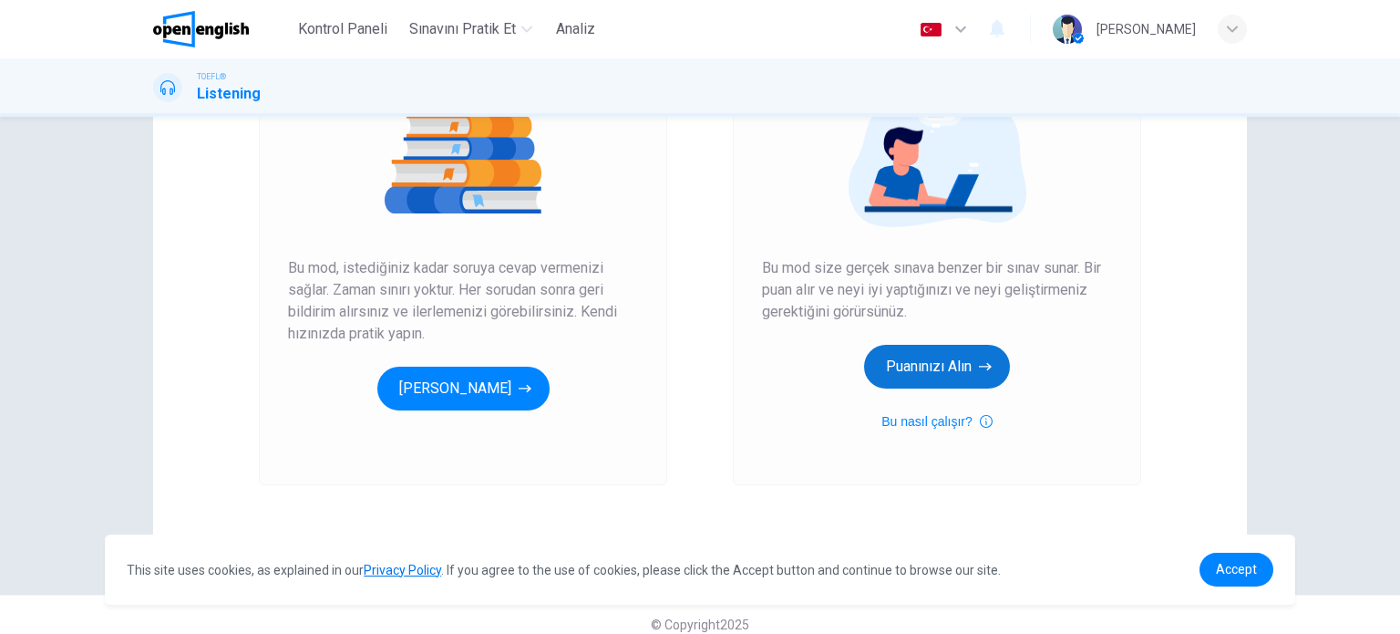  What do you see at coordinates (470, 29) in the screenshot?
I see `button: Sınavını Pratik Et` at bounding box center [470, 29].